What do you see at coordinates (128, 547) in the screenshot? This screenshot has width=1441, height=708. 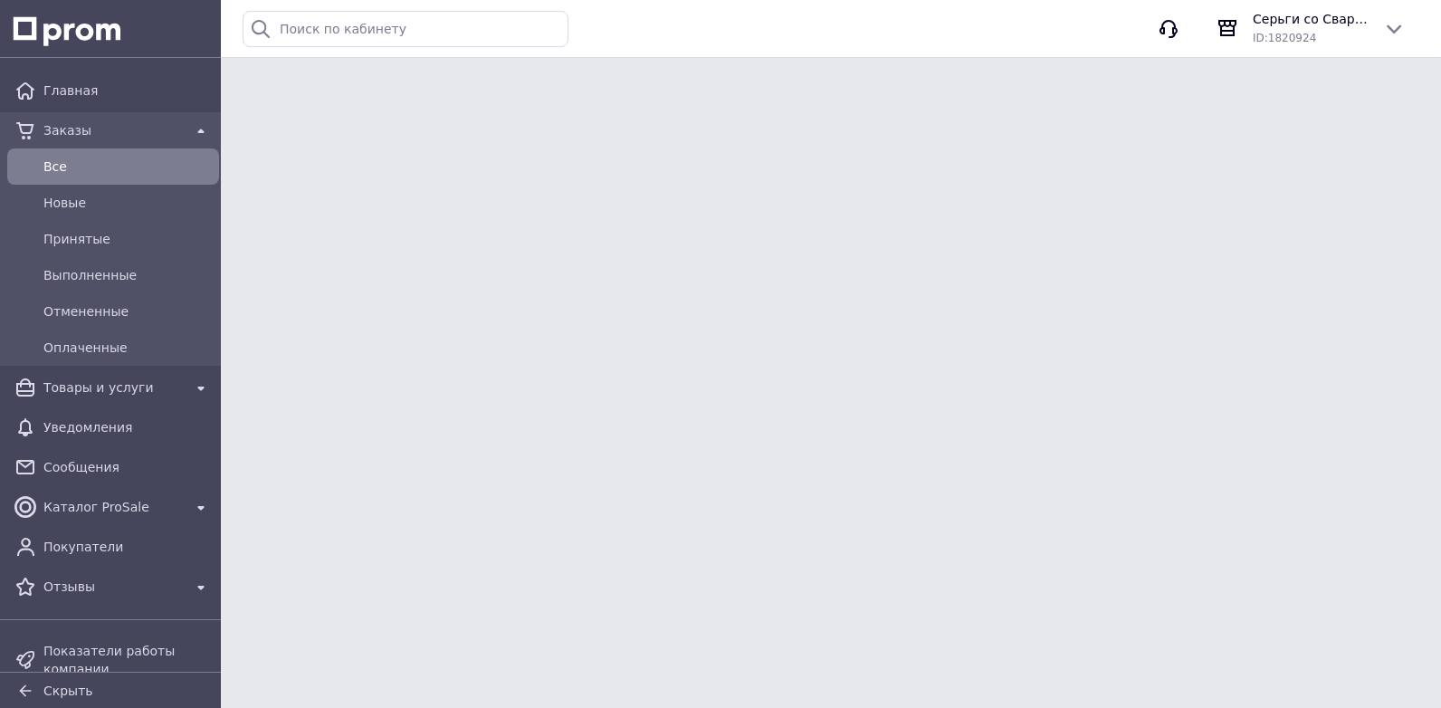 I see `span: Покупатели` at bounding box center [128, 547].